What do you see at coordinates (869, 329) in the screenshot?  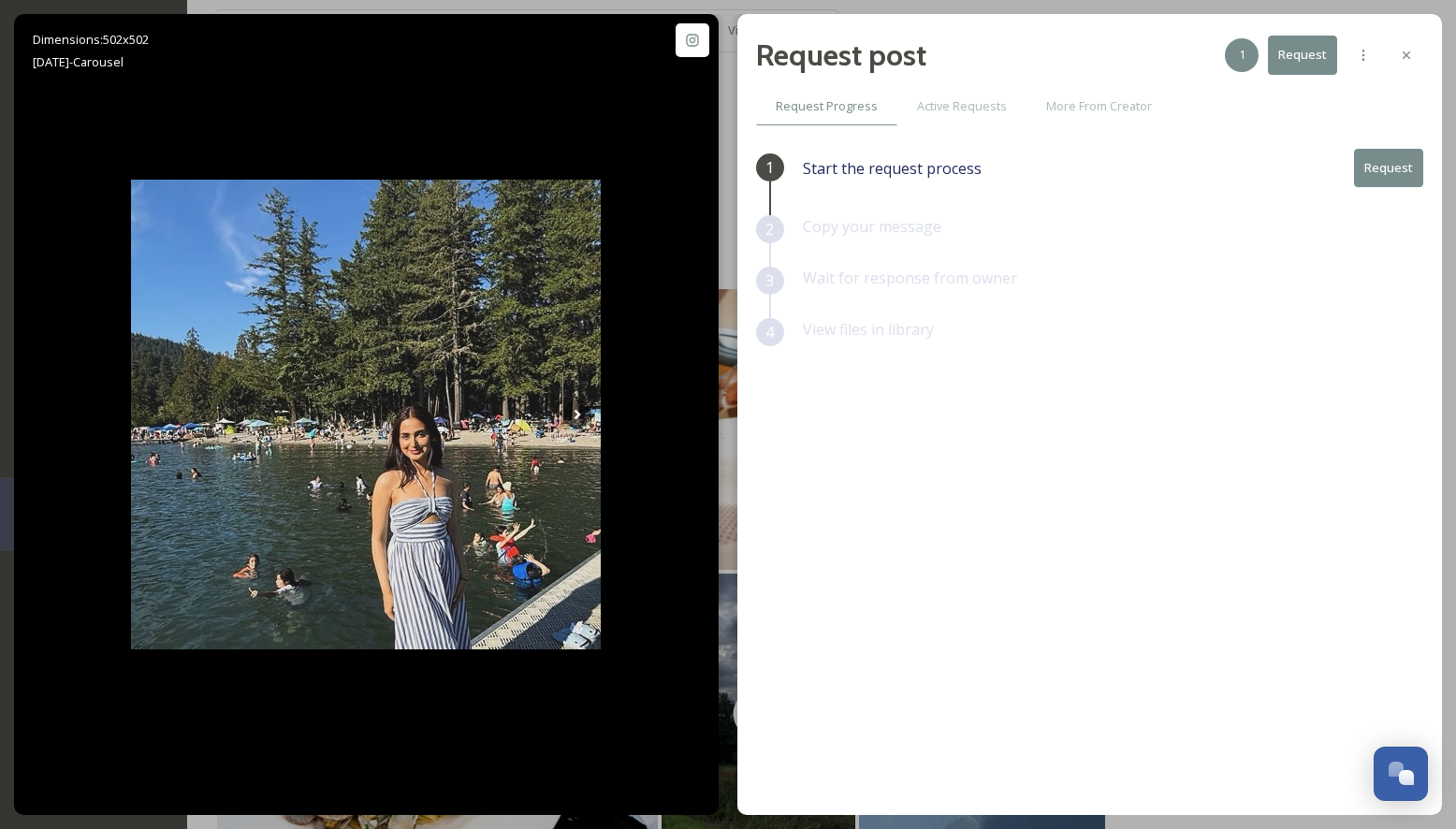 I see `span: View files in library` at bounding box center [869, 329].